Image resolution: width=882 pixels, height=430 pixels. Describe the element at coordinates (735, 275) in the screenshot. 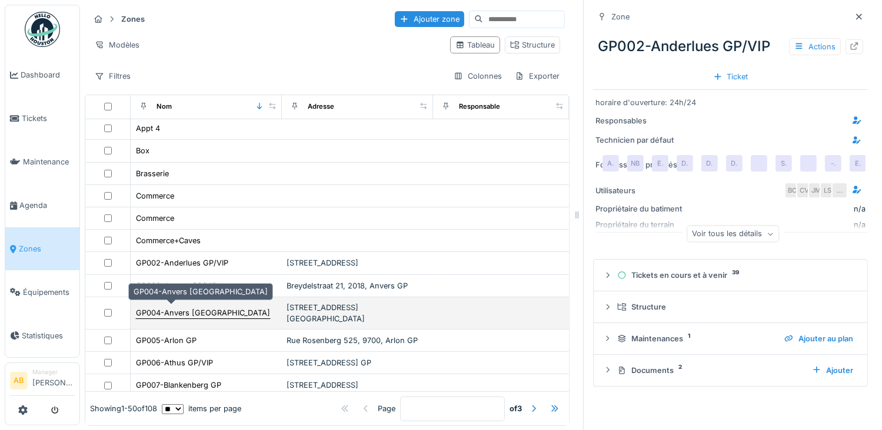

I see `div: Tickets en cours et à venir` at that location.